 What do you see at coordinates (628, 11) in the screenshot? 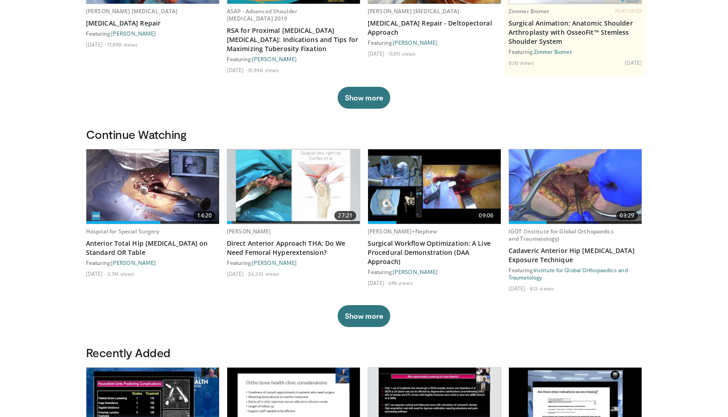
I see `span: FEATURED` at bounding box center [628, 11].